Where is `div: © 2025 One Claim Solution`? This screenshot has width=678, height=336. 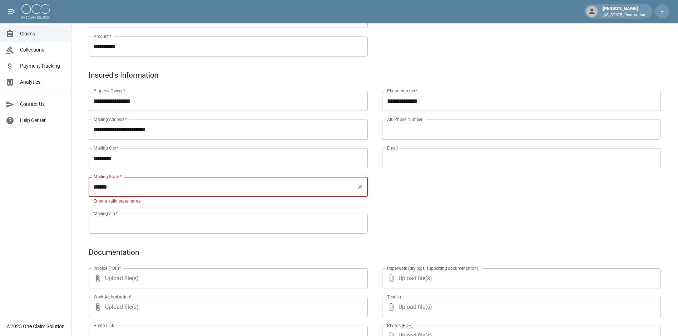 div: © 2025 One Claim Solution is located at coordinates (35, 326).